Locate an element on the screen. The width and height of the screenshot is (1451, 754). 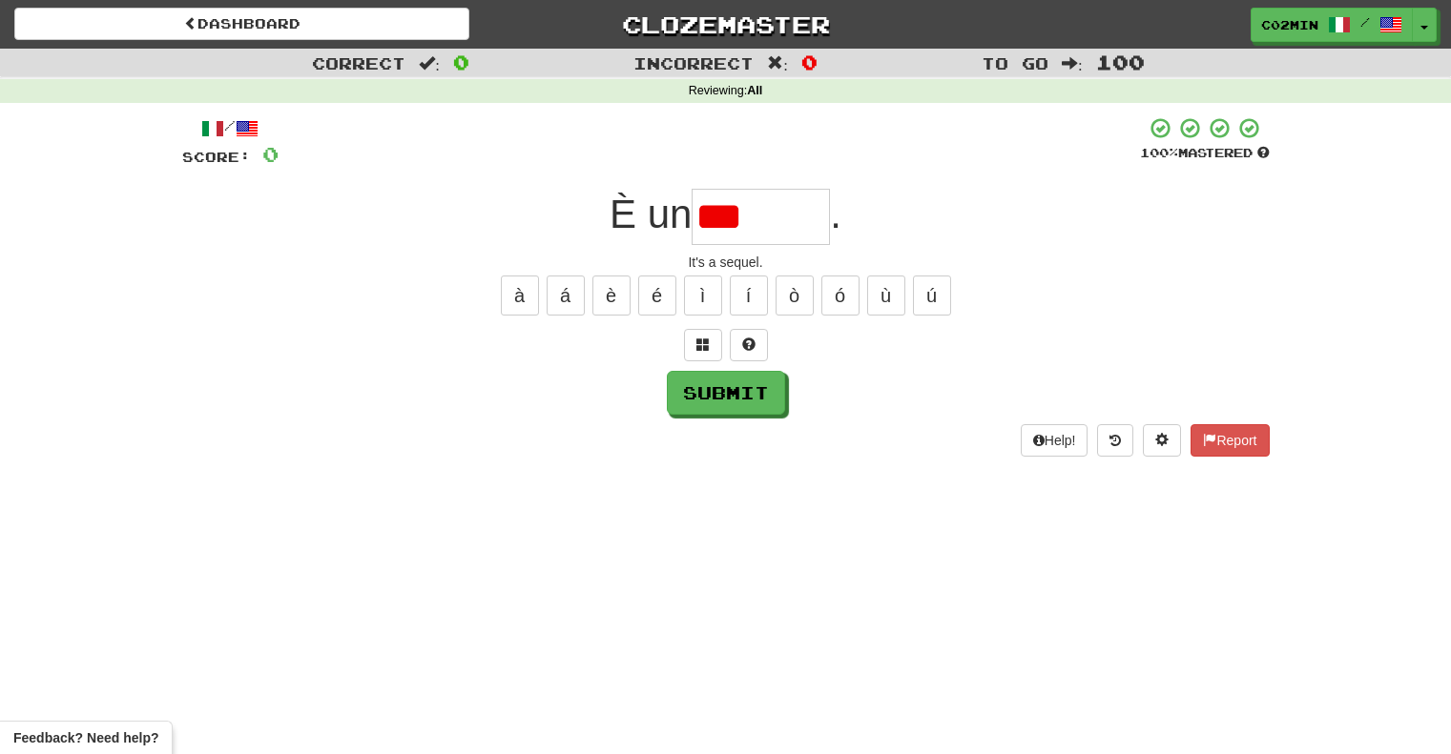
span: Correct is located at coordinates (359, 63).